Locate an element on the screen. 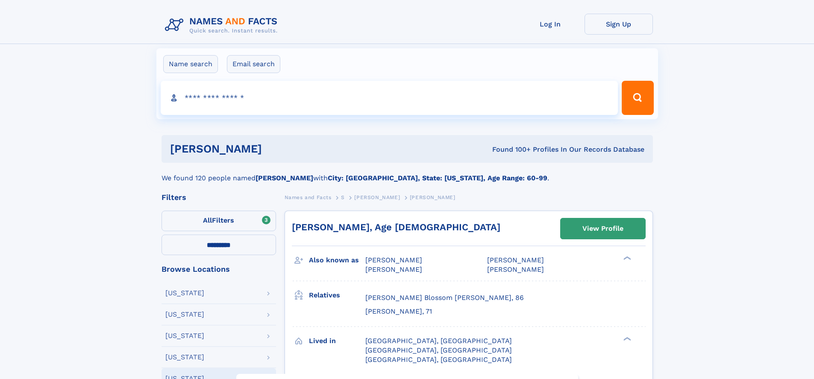  h3: Lived in is located at coordinates (337, 341).